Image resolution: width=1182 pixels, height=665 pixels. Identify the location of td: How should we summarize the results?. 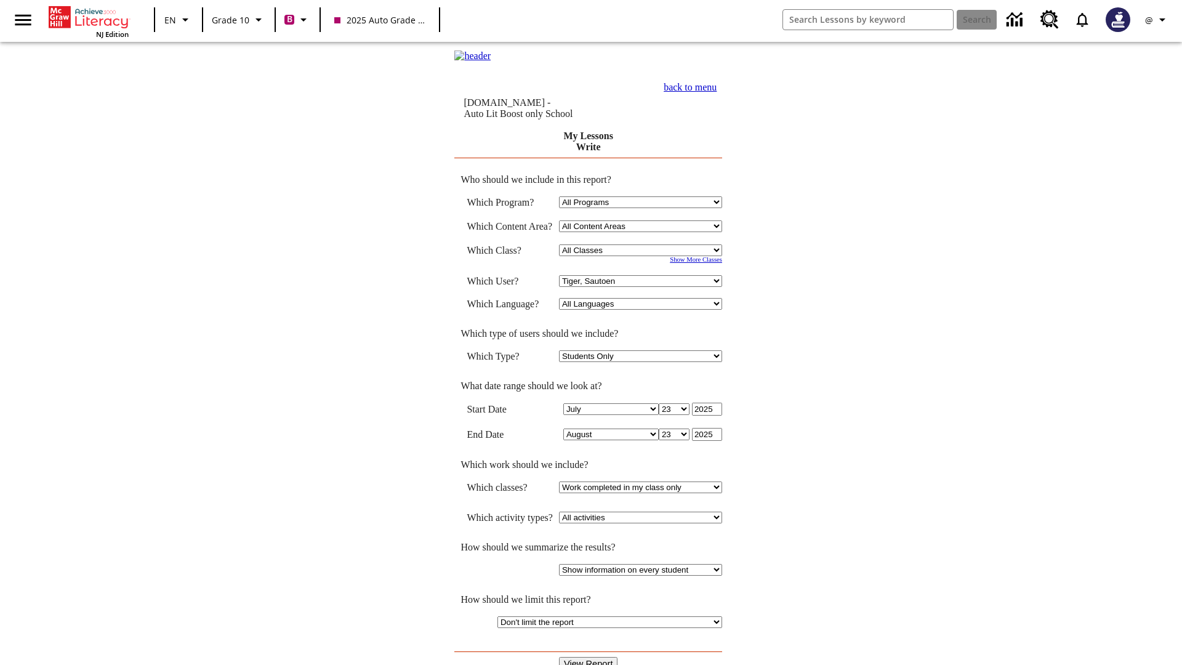
(588, 547).